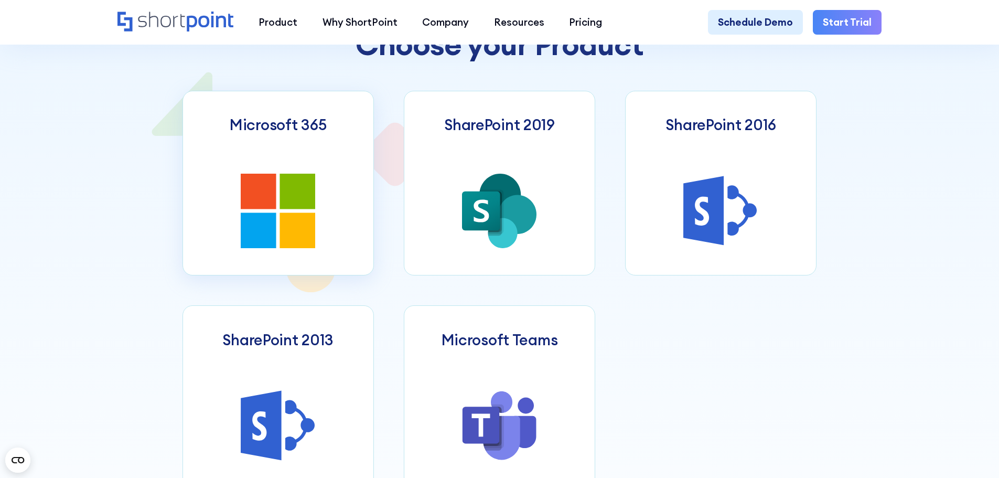  Describe the element at coordinates (278, 125) in the screenshot. I see `h3: Microsoft 365` at that location.